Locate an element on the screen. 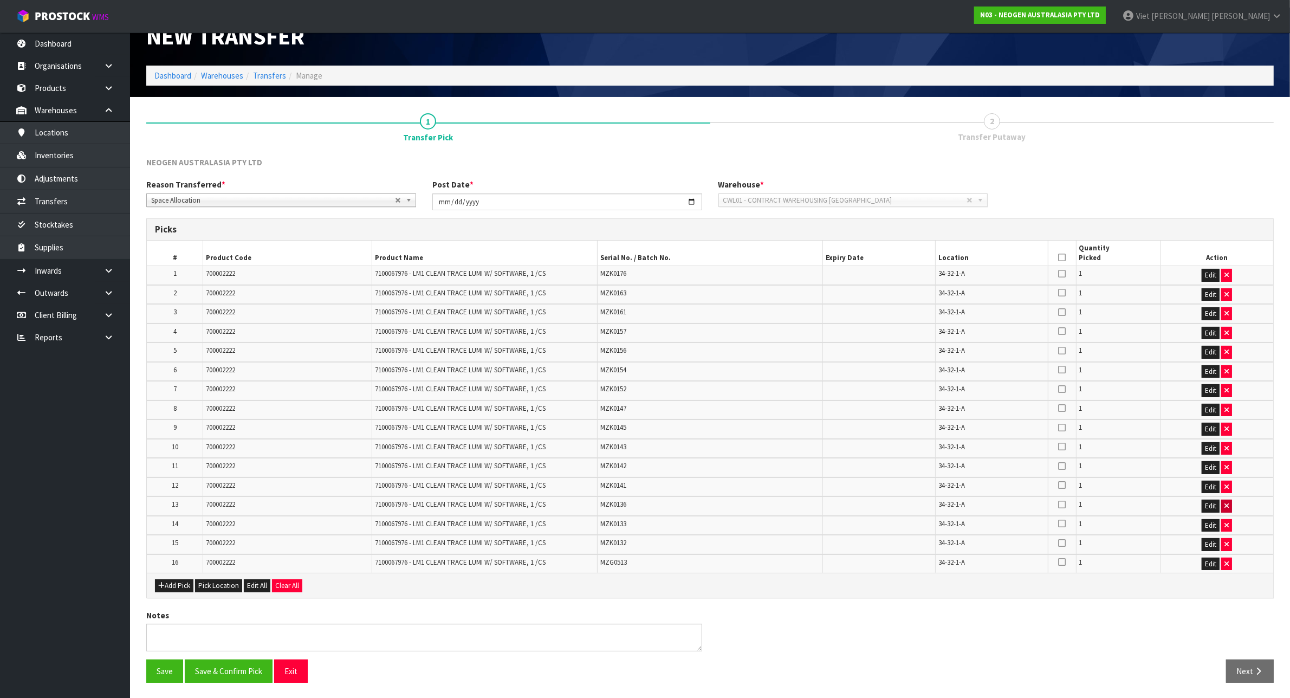  span: 9 is located at coordinates (175, 427).